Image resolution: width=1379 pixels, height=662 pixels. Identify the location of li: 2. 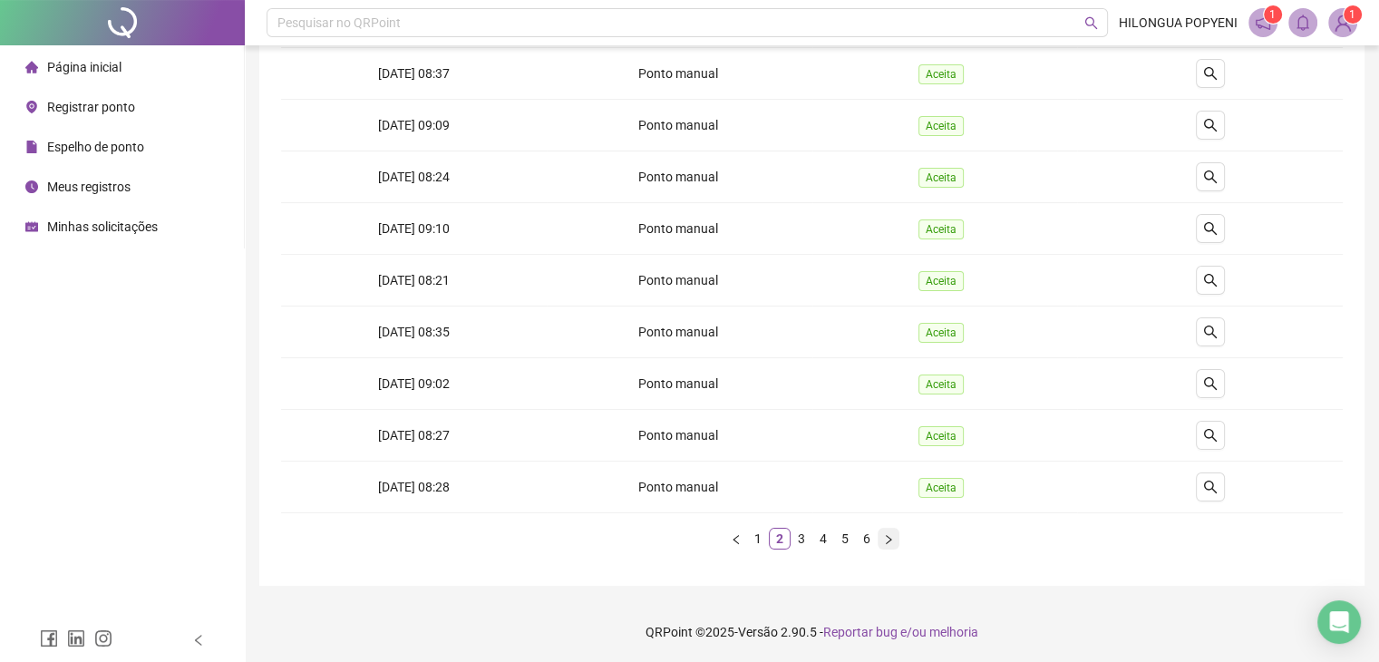
(780, 539).